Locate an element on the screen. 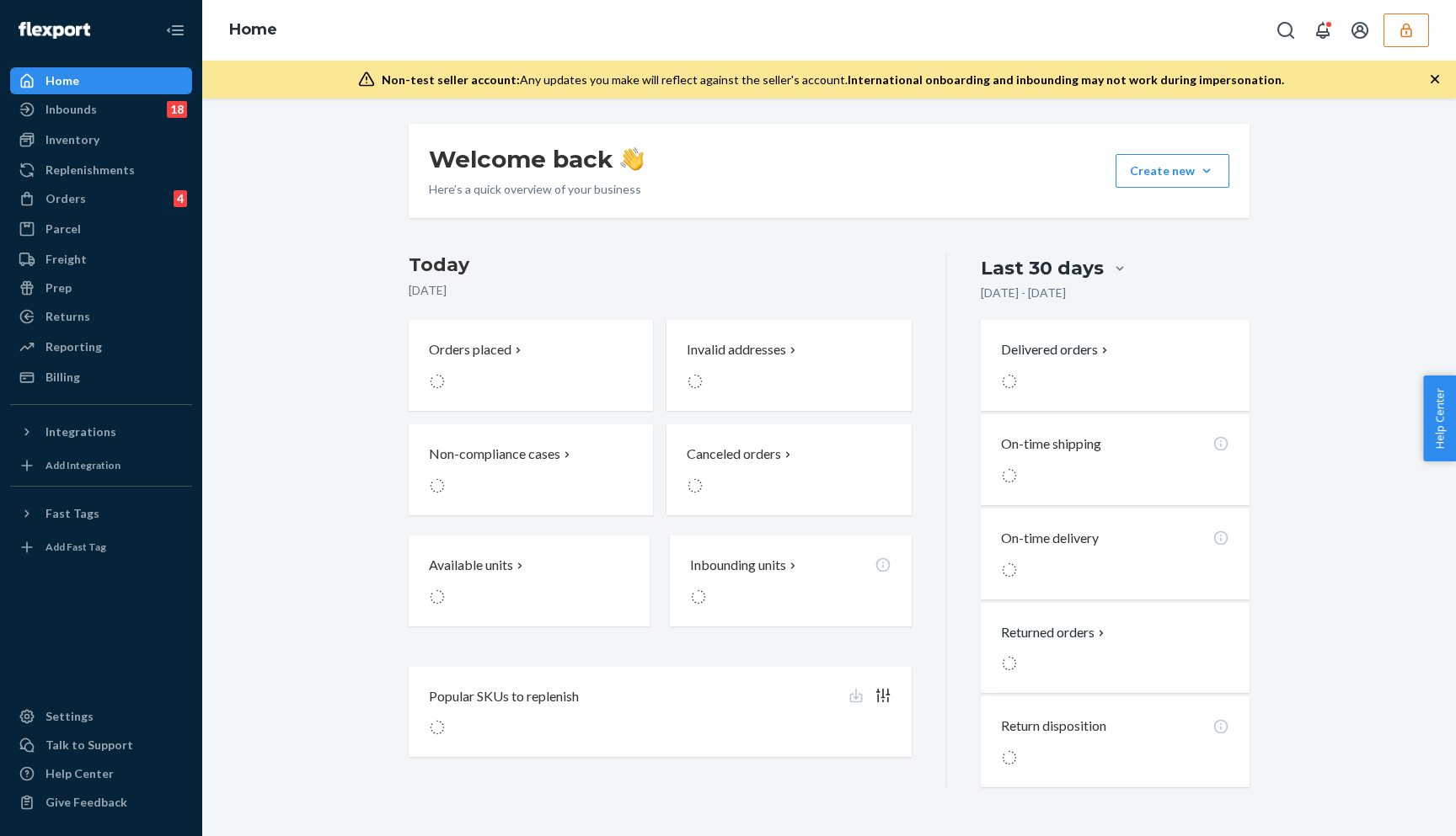 The height and width of the screenshot is (836, 1456). button: Open notifications is located at coordinates (1323, 31).